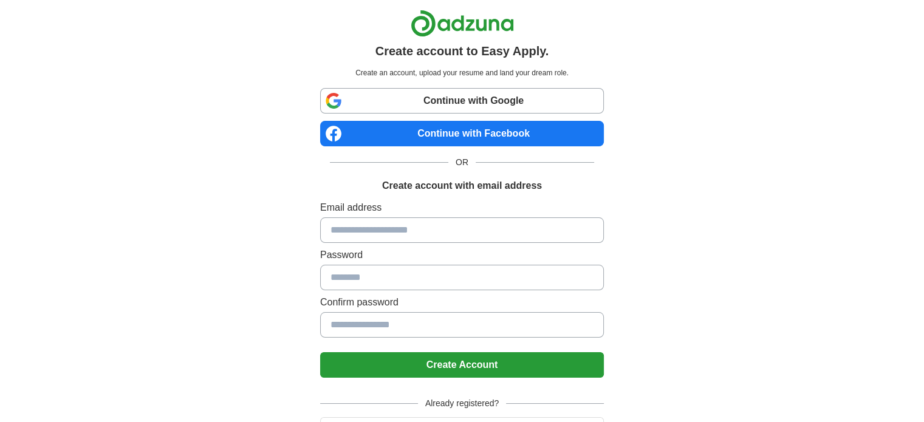  Describe the element at coordinates (462, 186) in the screenshot. I see `h1: Create account with email address` at that location.